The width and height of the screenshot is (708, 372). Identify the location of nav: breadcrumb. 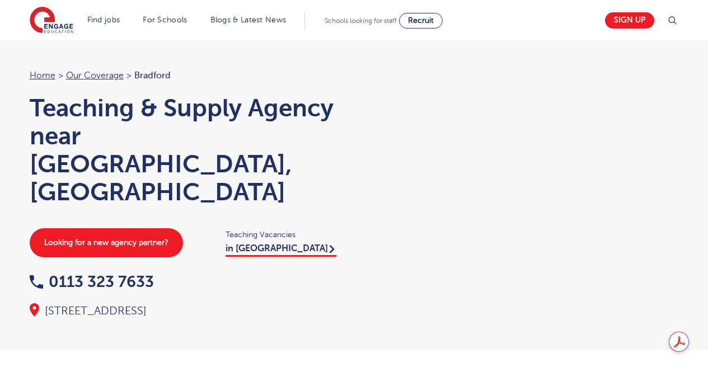
(187, 76).